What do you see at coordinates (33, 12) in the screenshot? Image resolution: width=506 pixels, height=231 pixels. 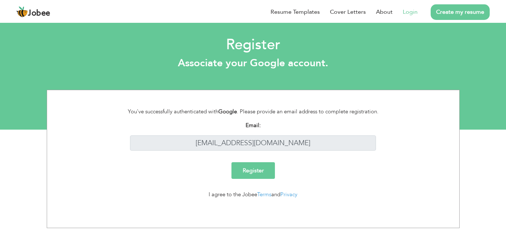 I see `a: Jobee` at bounding box center [33, 12].